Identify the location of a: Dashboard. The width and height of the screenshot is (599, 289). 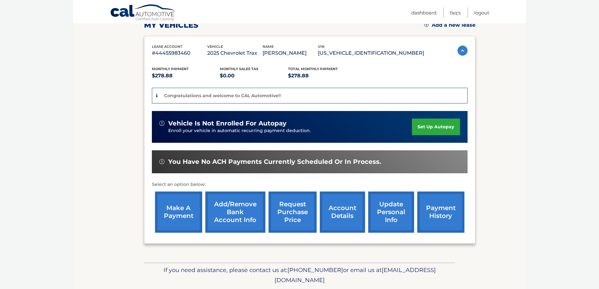
(424, 13).